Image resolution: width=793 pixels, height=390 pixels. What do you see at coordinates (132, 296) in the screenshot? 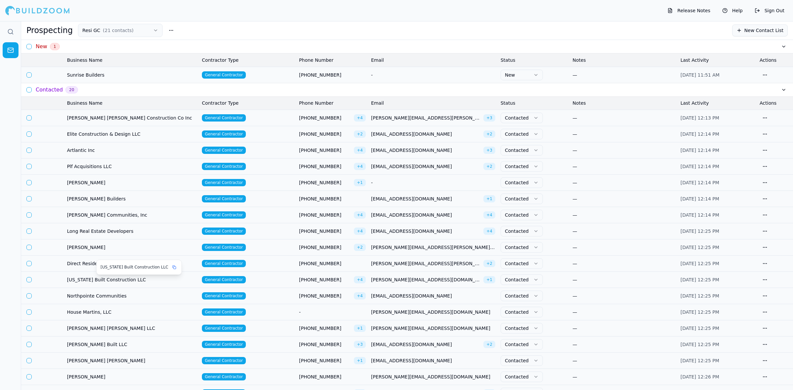
I see `span: Northpointe Communities` at bounding box center [132, 296].